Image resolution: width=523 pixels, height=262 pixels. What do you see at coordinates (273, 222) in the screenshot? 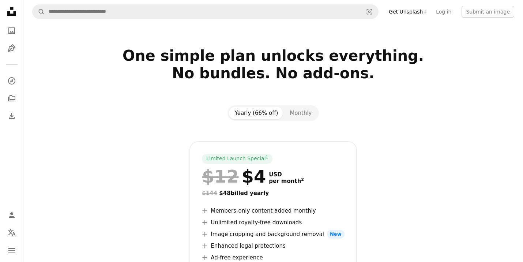
I see `li: Unlimited royalty-free downloads` at bounding box center [273, 222].